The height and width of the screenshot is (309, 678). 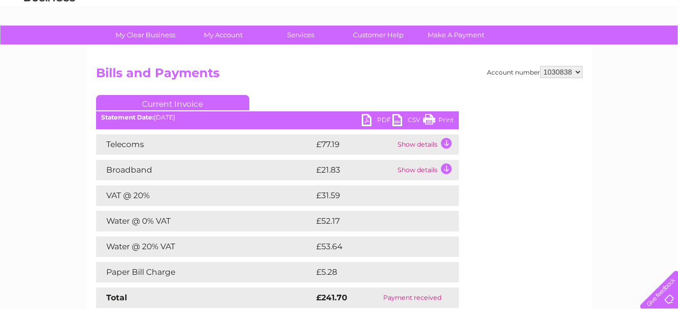 I want to click on td: £21.83, so click(x=354, y=170).